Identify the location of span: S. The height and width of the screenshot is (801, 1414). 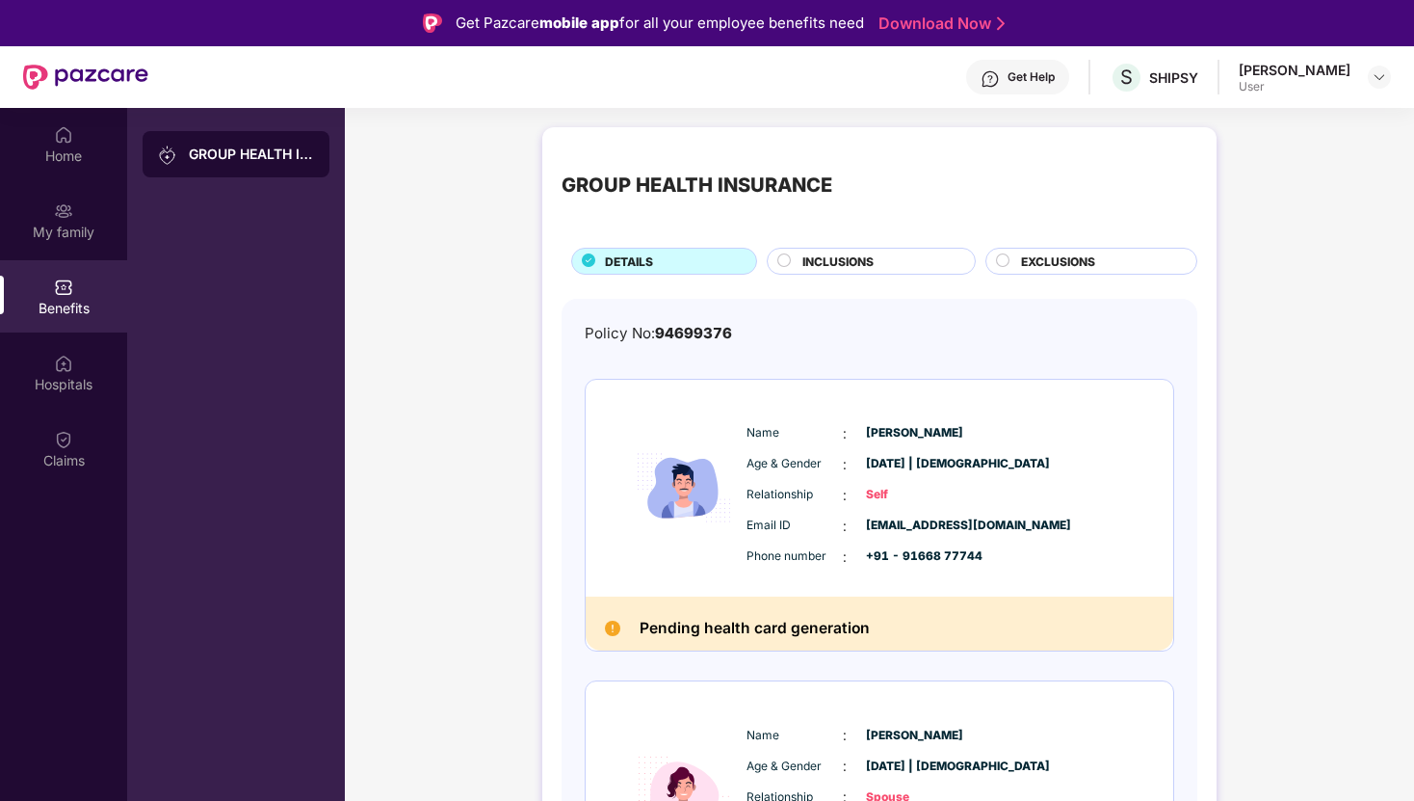
(1126, 77).